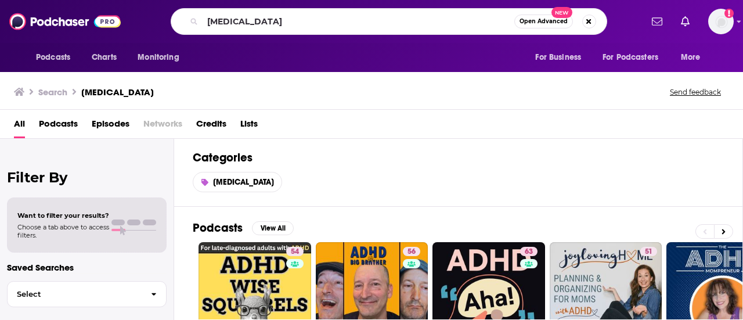  I want to click on h2: Podcasts, so click(218, 227).